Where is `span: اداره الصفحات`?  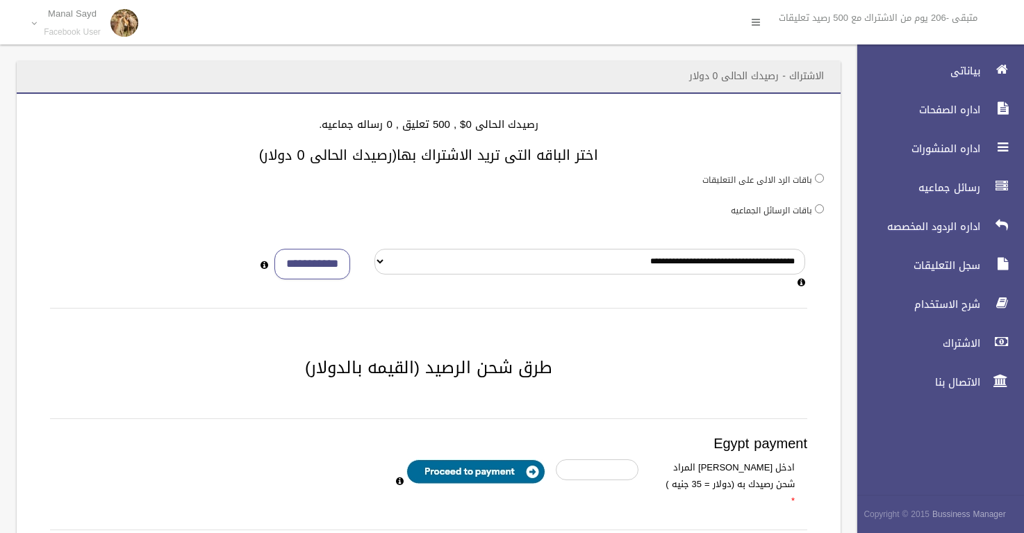
span: اداره الصفحات is located at coordinates (915, 110).